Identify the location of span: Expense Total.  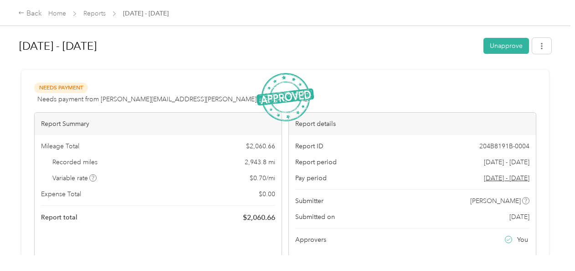
(61, 194).